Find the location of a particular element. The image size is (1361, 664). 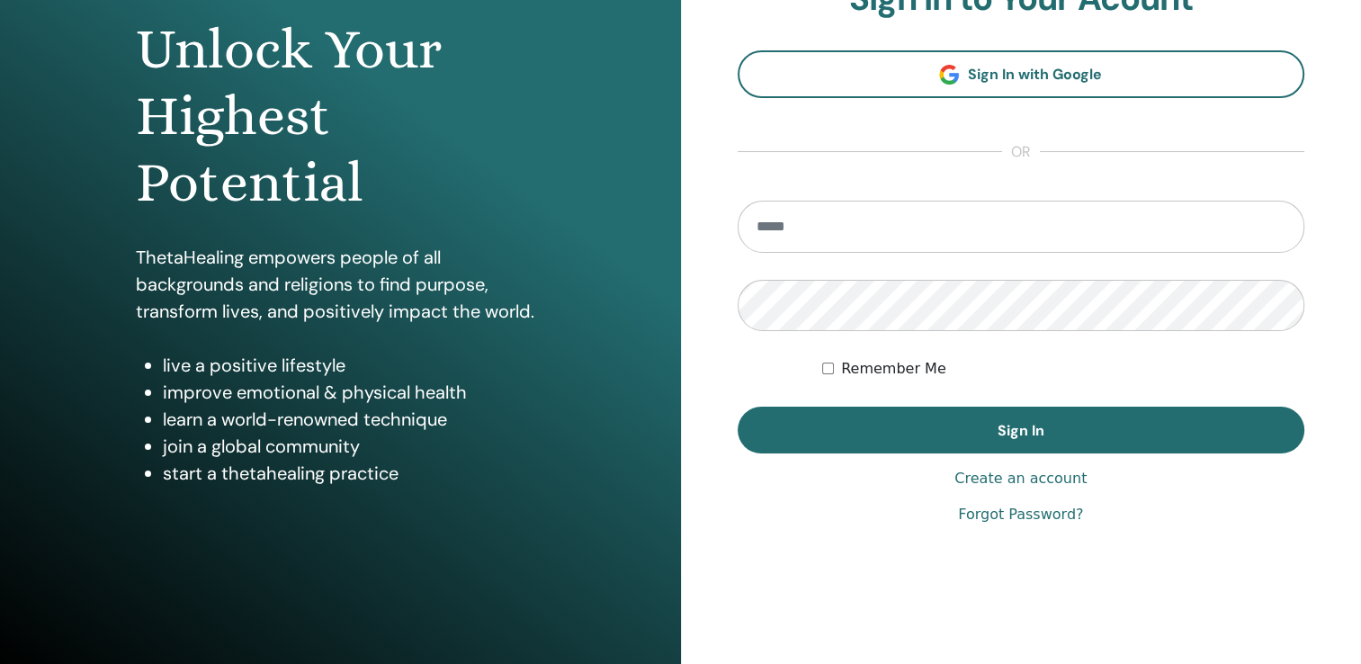

a: Sign In with Google is located at coordinates (1021, 74).